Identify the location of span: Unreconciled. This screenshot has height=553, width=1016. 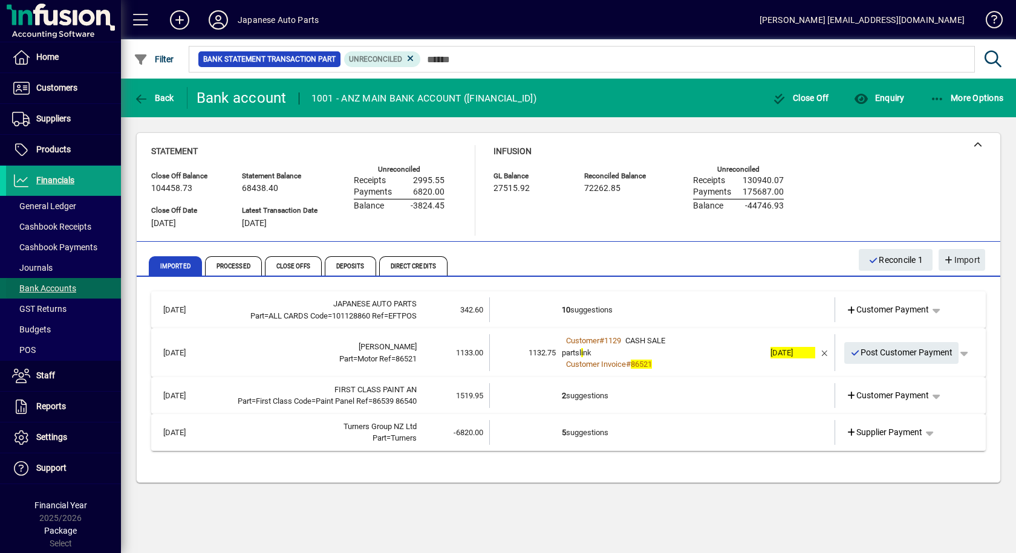
(375, 59).